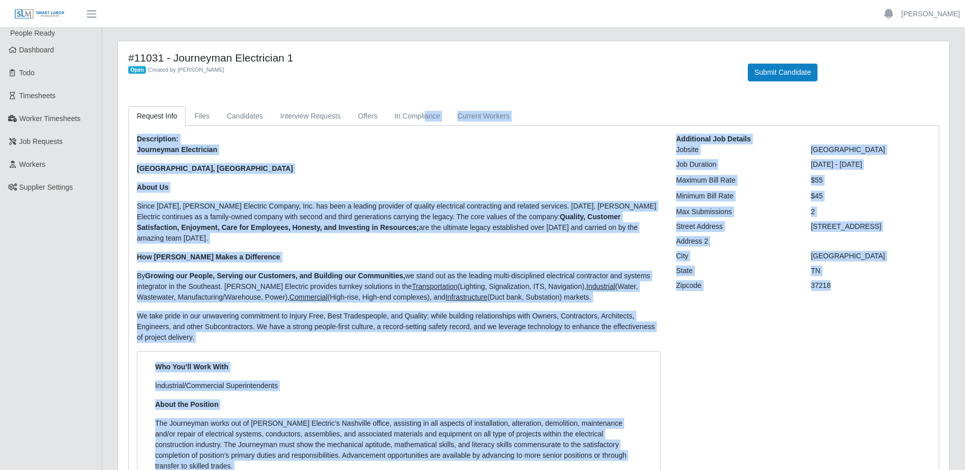 Image resolution: width=965 pixels, height=470 pixels. What do you see at coordinates (736, 164) in the screenshot?
I see `div: Job Duration` at bounding box center [736, 164].